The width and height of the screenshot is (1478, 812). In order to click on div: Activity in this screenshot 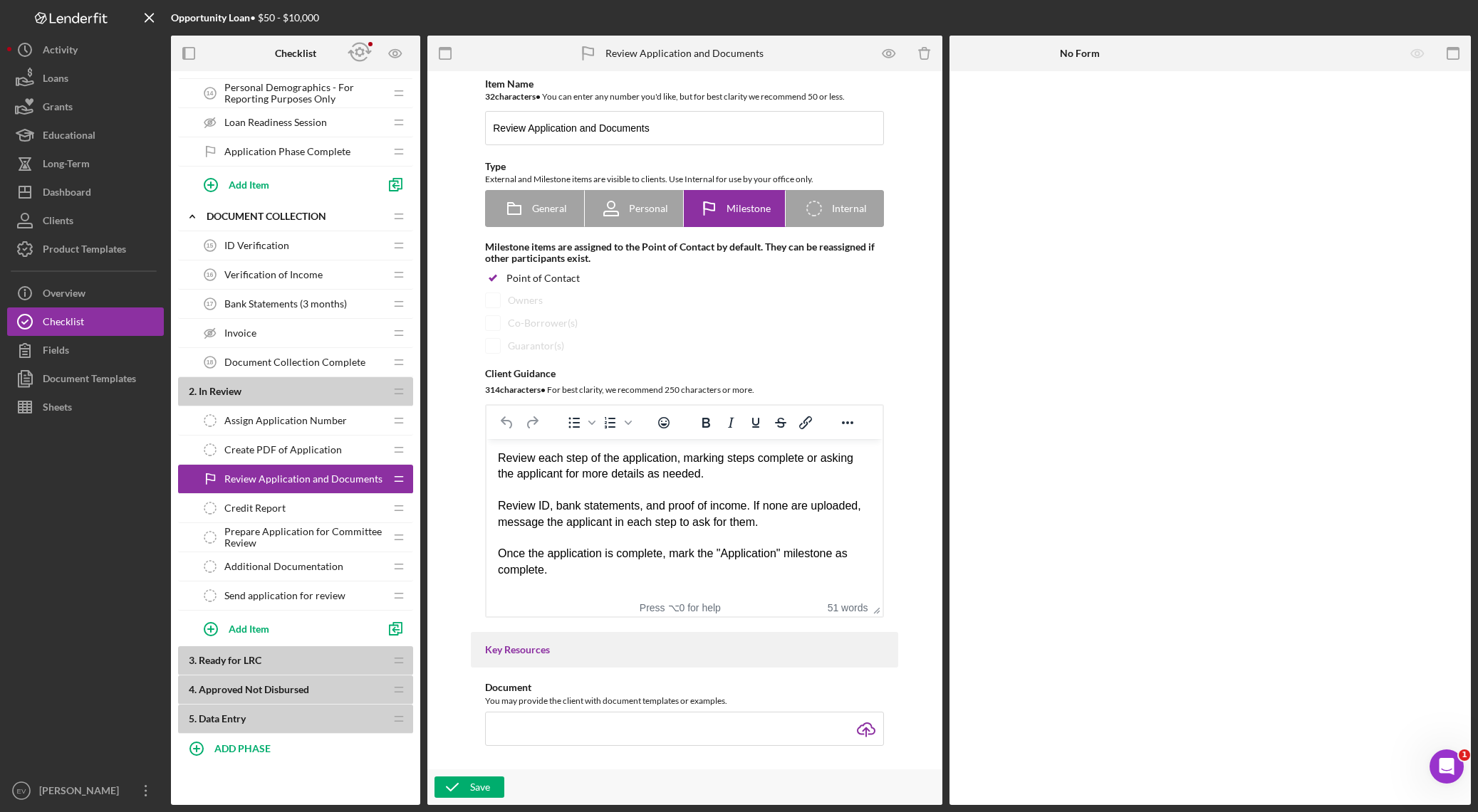, I will do `click(60, 51)`.